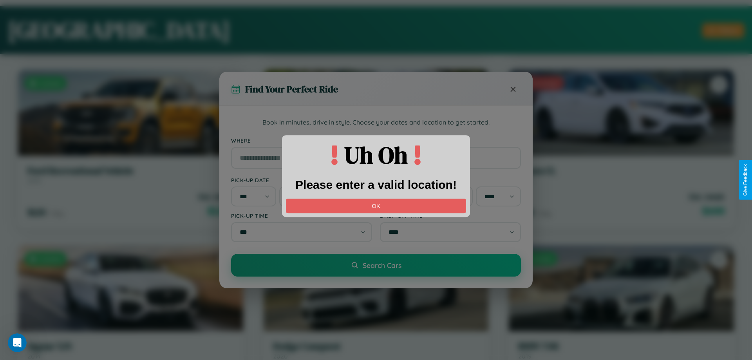 This screenshot has height=360, width=752. Describe the element at coordinates (450, 215) in the screenshot. I see `label: Drop-off Time` at that location.